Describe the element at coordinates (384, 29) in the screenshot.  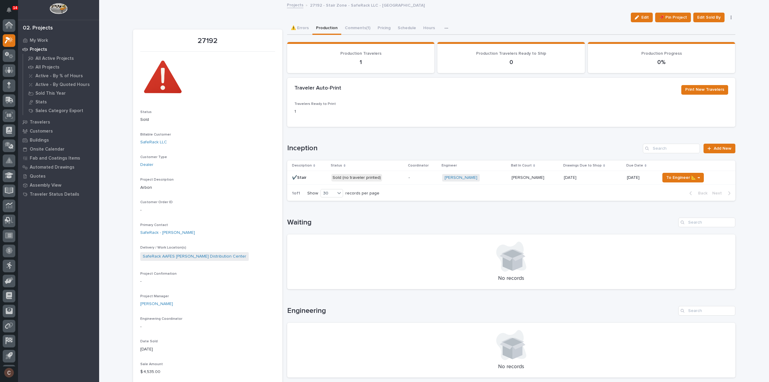
I see `button: Pricing` at that location.